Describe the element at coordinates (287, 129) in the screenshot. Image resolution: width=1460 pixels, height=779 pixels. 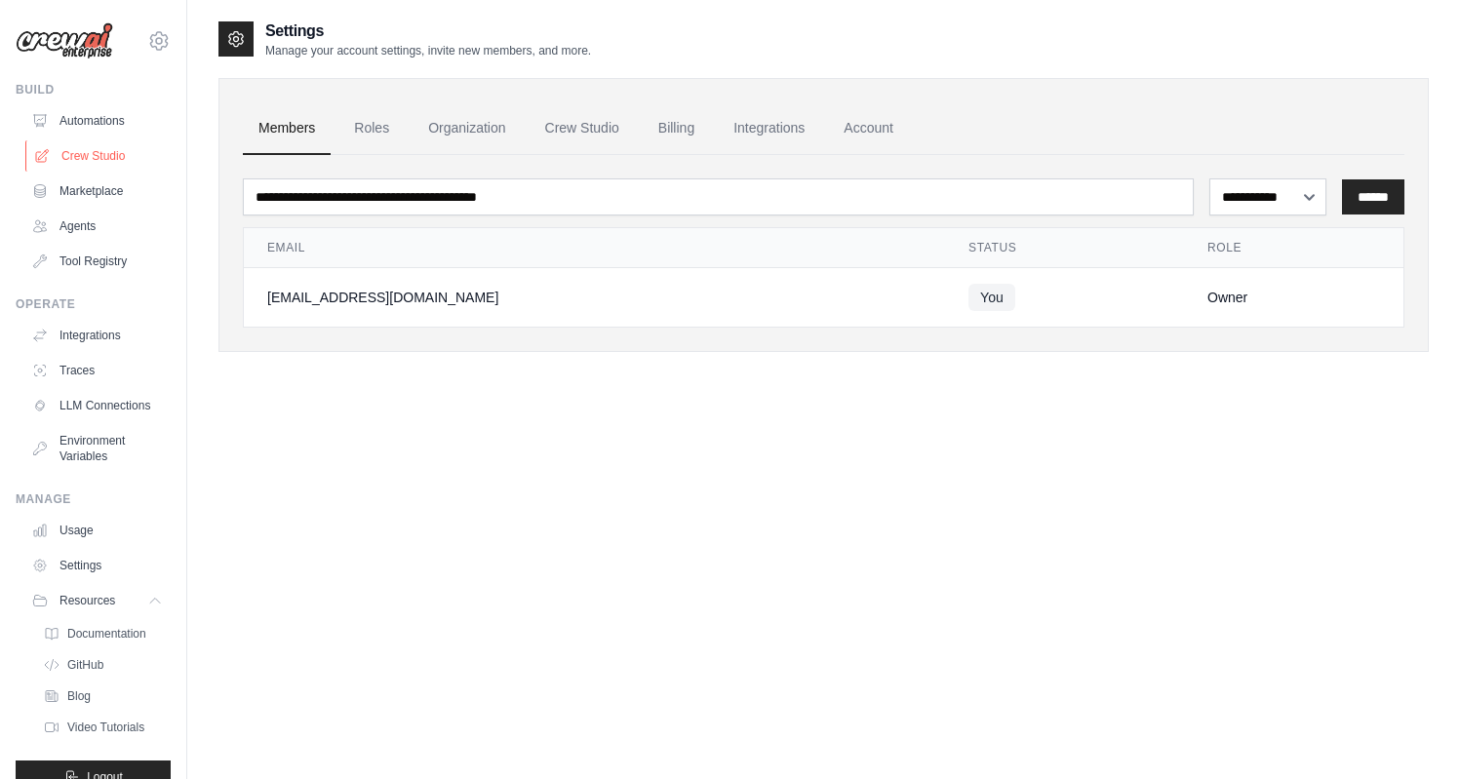
I see `a: Members` at that location.